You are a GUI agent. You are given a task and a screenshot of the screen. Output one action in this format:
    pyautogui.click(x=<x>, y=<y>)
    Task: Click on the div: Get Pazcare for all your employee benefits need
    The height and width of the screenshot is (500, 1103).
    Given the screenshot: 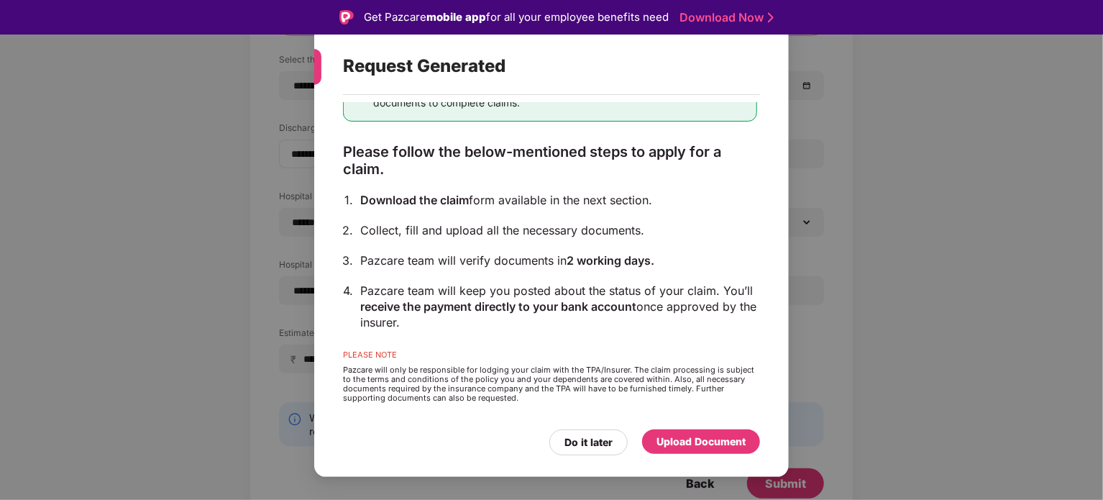 What is the action you would take?
    pyautogui.click(x=516, y=17)
    